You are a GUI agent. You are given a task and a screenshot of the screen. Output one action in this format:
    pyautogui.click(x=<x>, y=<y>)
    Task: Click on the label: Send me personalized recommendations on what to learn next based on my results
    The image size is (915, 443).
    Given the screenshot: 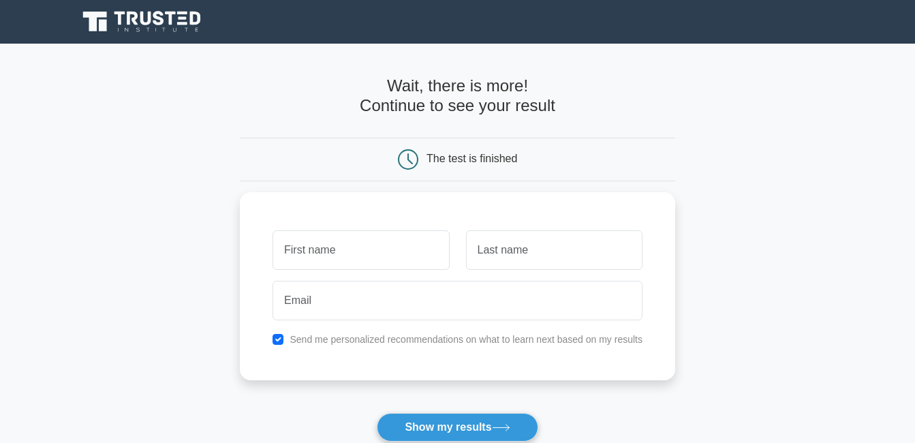 What is the action you would take?
    pyautogui.click(x=466, y=339)
    